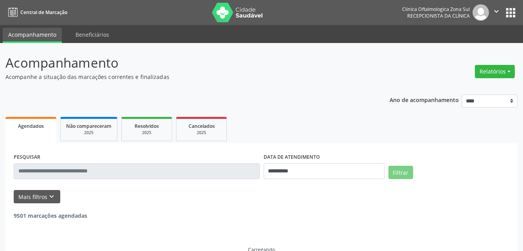 The width and height of the screenshot is (523, 251). Describe the element at coordinates (436, 9) in the screenshot. I see `div: Clinica Oftalmologica Zona Sul` at that location.